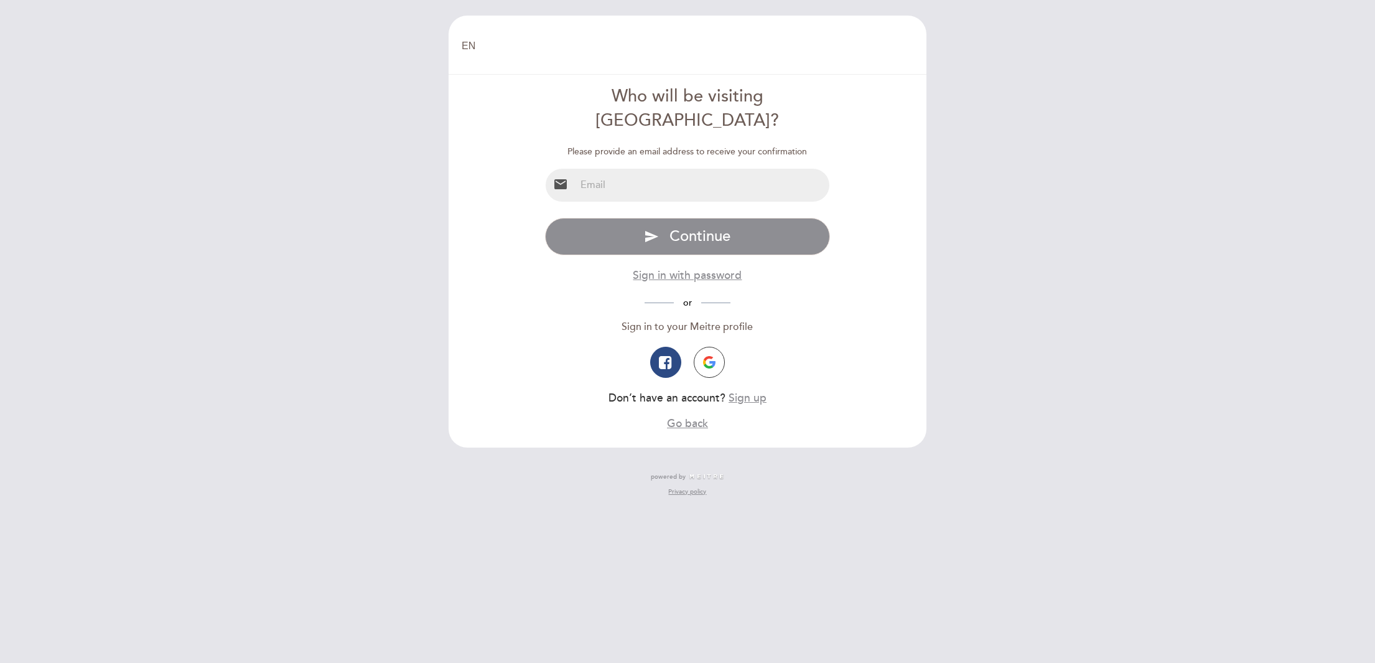 This screenshot has height=663, width=1375. What do you see at coordinates (703, 185) in the screenshot?
I see `input: Email` at bounding box center [703, 185].